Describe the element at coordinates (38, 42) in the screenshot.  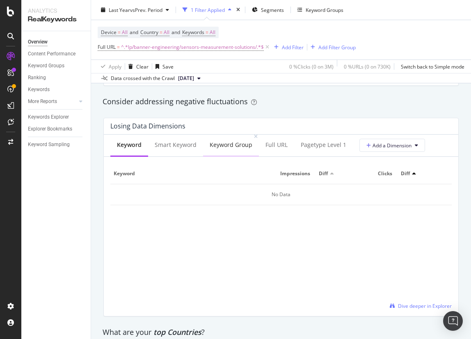
I see `div: Overview` at that location.